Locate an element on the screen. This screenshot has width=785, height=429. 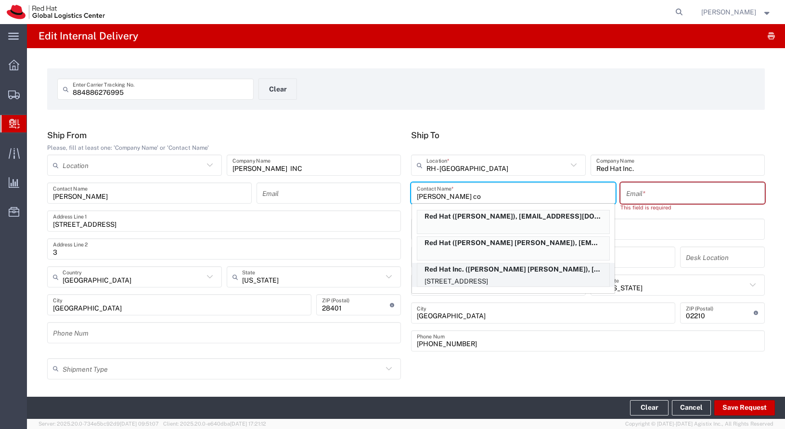
div: This field is required is located at coordinates (692, 207).